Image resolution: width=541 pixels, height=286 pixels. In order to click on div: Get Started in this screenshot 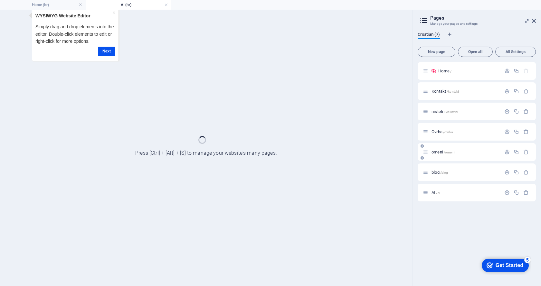, I will do `click(33, 10)`.